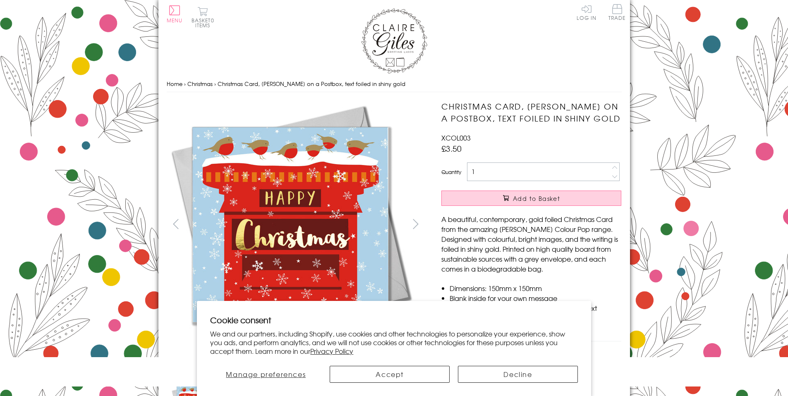 The width and height of the screenshot is (788, 396). What do you see at coordinates (174, 14) in the screenshot?
I see `button: Menu` at bounding box center [174, 14].